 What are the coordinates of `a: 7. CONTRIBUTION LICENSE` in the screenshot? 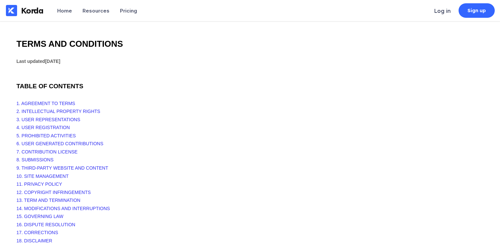 It's located at (47, 152).